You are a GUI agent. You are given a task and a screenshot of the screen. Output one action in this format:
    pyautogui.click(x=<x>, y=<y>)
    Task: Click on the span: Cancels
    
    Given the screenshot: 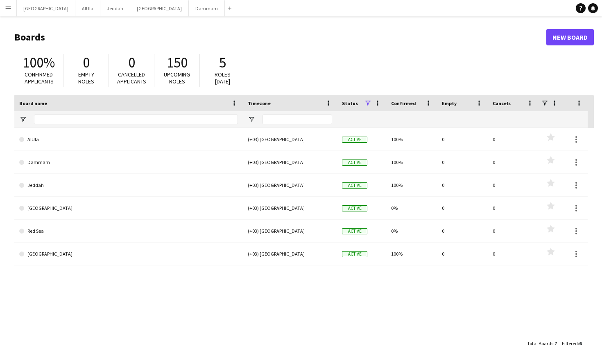 What is the action you would take?
    pyautogui.click(x=502, y=103)
    